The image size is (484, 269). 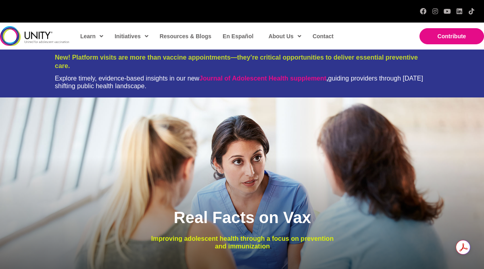 What do you see at coordinates (452, 36) in the screenshot?
I see `a: Contribute` at bounding box center [452, 36].